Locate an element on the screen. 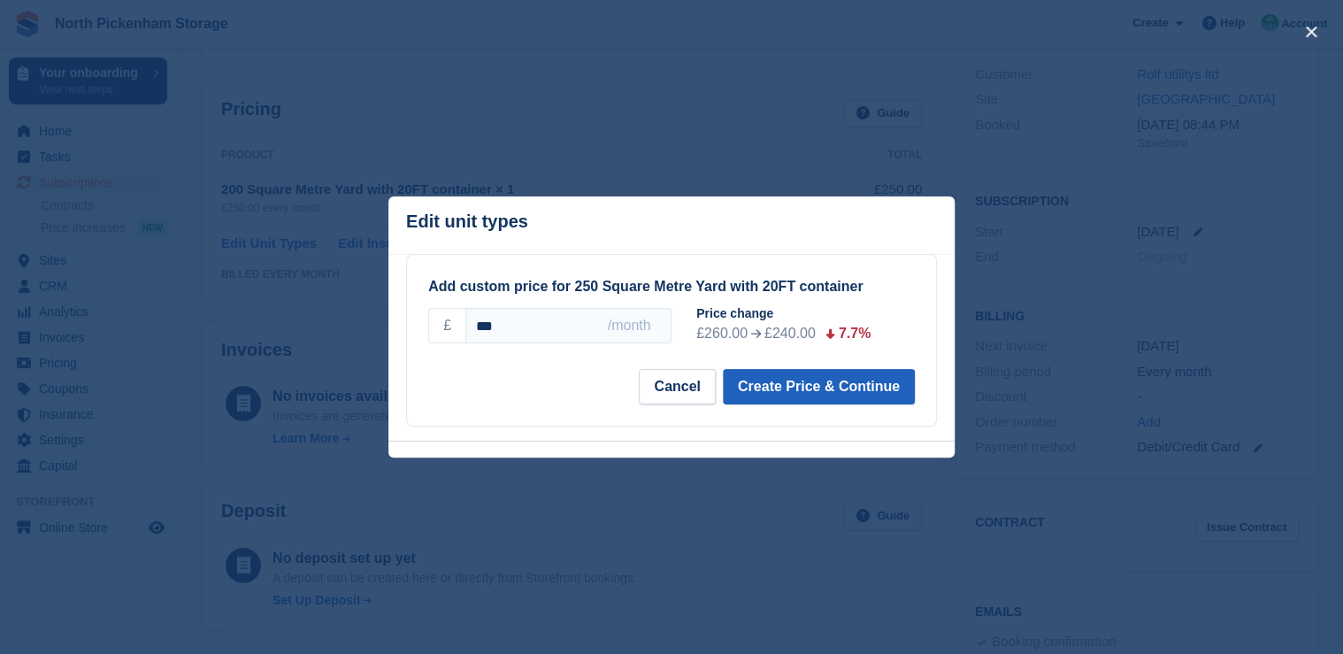 This screenshot has height=654, width=1343. button: close is located at coordinates (1311, 32).